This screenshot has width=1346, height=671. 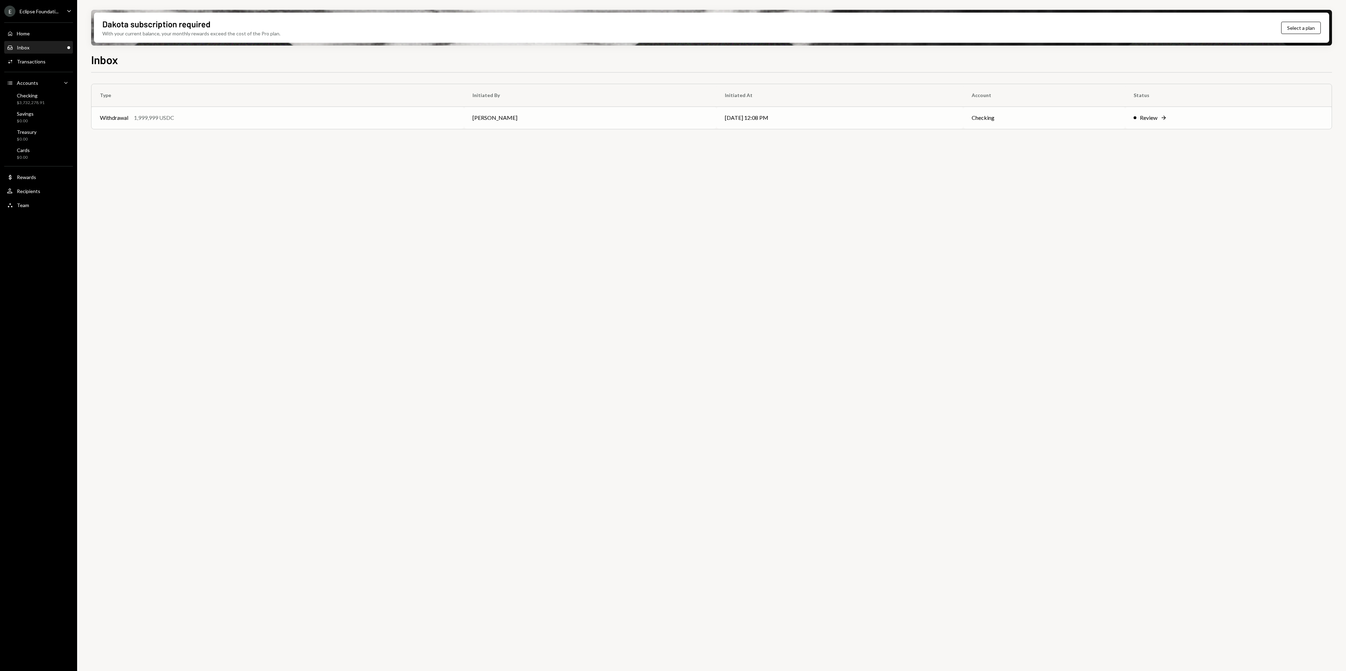 What do you see at coordinates (27, 132) in the screenshot?
I see `div: Treasury` at bounding box center [27, 132].